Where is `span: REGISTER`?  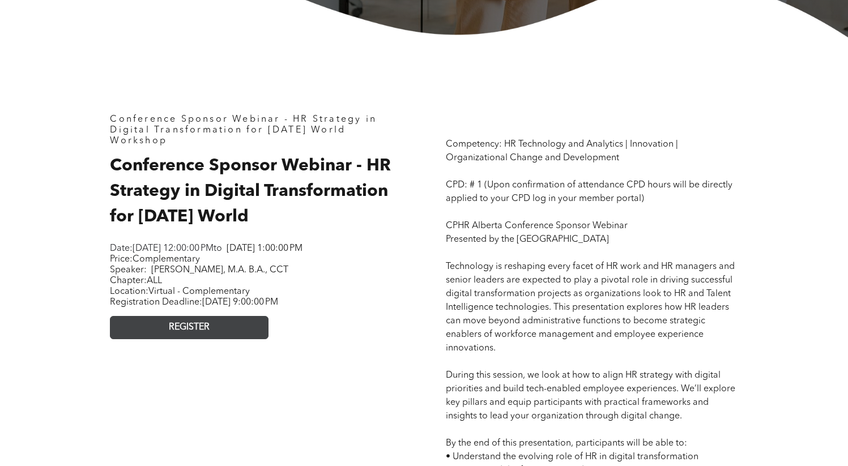
span: REGISTER is located at coordinates (189, 327).